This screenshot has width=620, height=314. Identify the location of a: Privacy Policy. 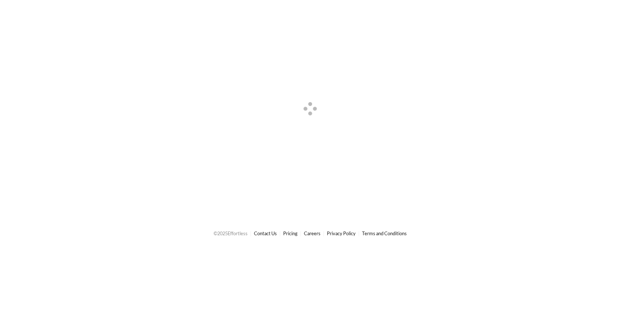
(341, 233).